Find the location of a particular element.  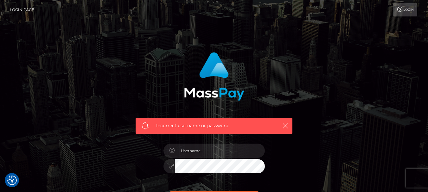

a: Login Page is located at coordinates (22, 10).